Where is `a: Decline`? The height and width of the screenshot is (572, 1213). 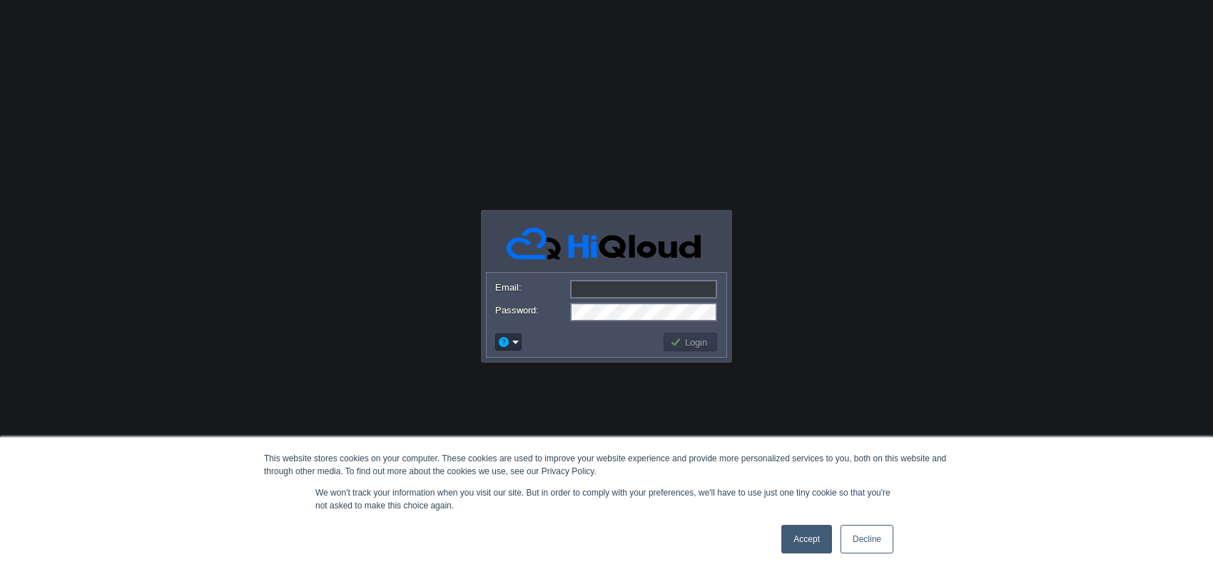
a: Decline is located at coordinates (867, 539).